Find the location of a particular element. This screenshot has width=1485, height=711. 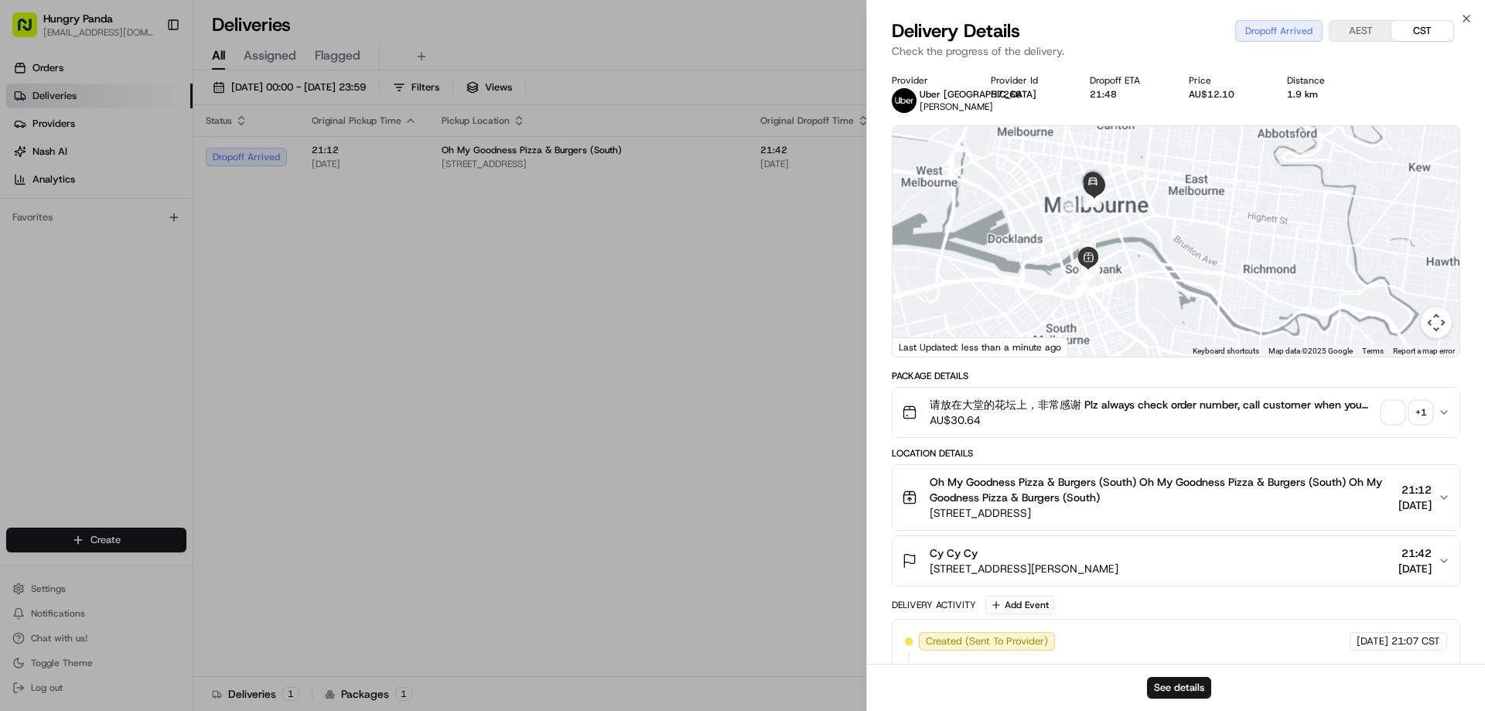

div: 8 is located at coordinates (1078, 289).